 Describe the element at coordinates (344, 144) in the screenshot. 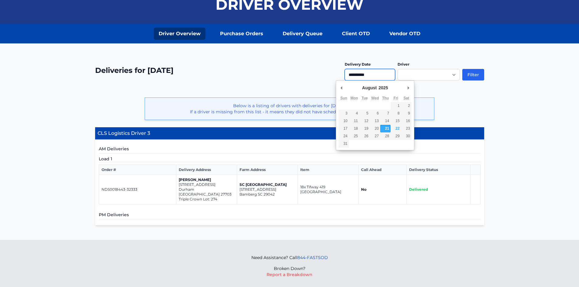

I see `button: 31` at that location.